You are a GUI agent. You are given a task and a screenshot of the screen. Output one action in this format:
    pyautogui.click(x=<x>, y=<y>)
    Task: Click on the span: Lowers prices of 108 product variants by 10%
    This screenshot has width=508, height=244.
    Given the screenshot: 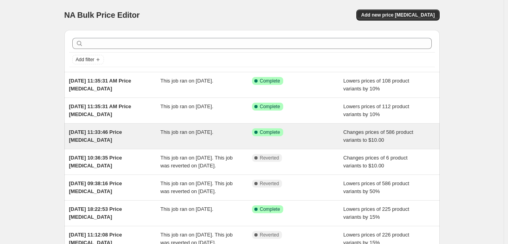 What is the action you would take?
    pyautogui.click(x=376, y=84)
    